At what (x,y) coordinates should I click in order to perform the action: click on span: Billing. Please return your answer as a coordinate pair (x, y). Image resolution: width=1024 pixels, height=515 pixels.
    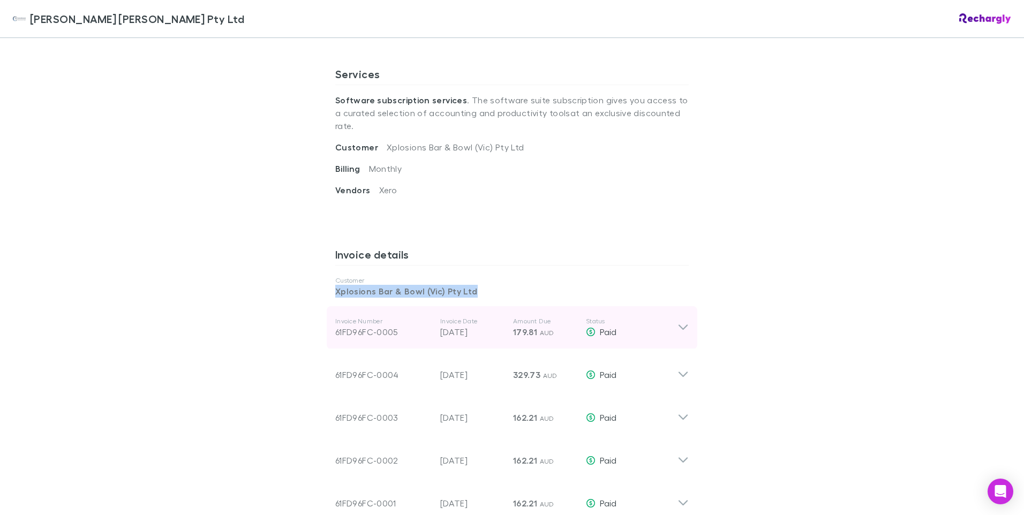
    Looking at the image, I should click on (352, 169).